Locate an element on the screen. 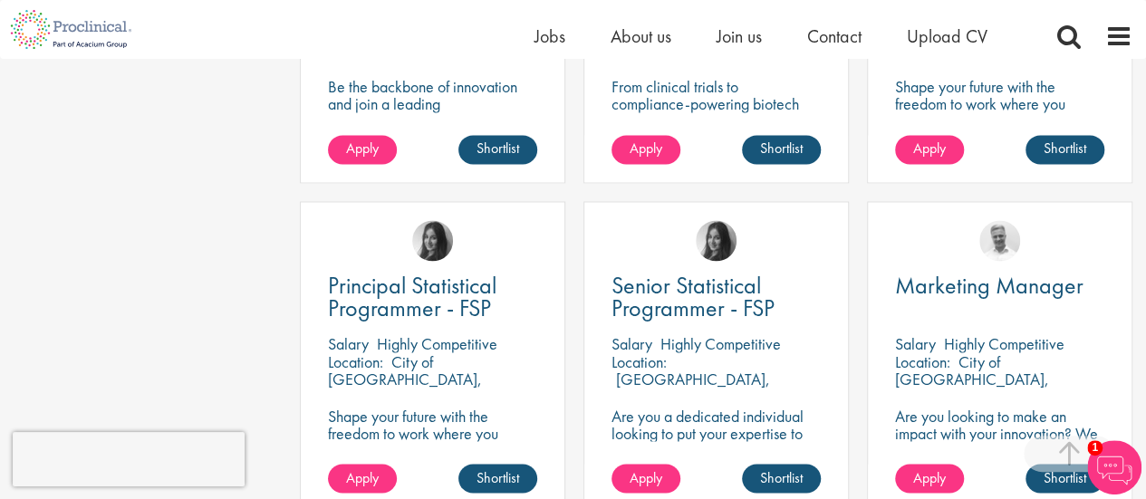 This screenshot has height=499, width=1146. a: Principal Statistical Programmer - FSP is located at coordinates (432, 297).